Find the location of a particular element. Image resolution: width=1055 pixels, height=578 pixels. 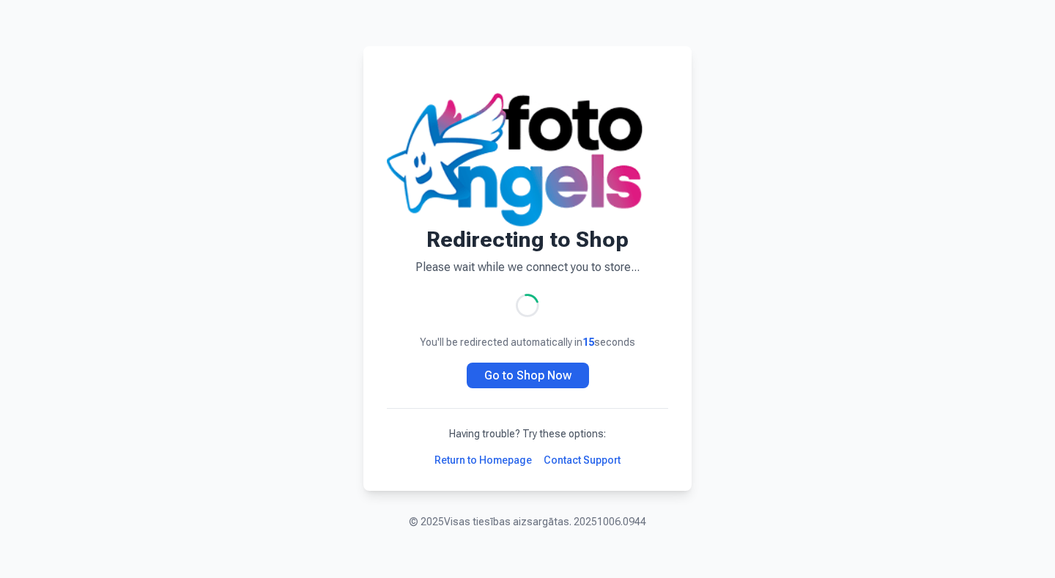

p: Having trouble? Try these options: is located at coordinates (528, 434).